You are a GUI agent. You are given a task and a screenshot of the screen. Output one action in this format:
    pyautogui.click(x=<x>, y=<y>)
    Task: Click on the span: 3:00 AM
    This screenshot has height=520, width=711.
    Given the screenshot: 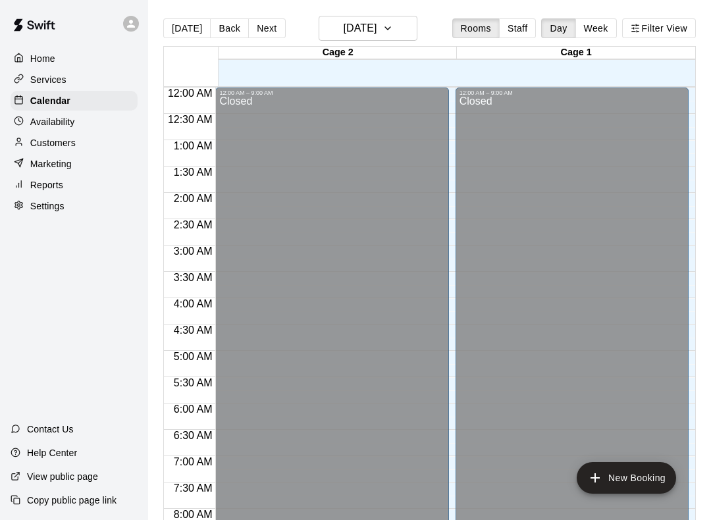 What is the action you would take?
    pyautogui.click(x=193, y=251)
    